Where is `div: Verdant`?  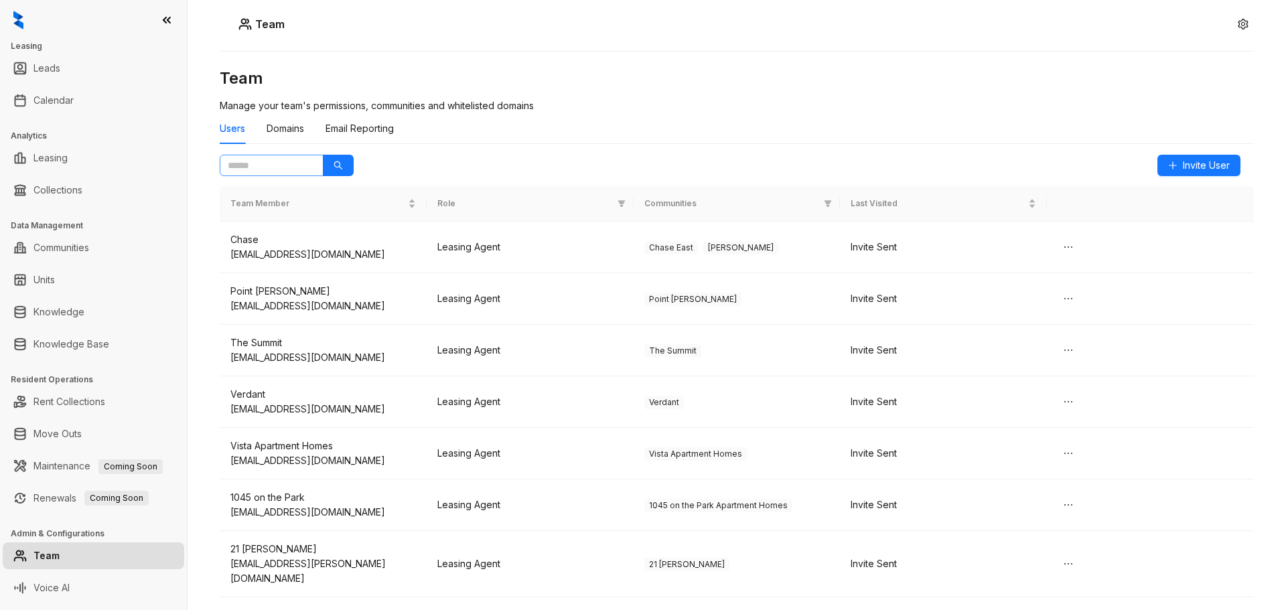 div: Verdant is located at coordinates (323, 394).